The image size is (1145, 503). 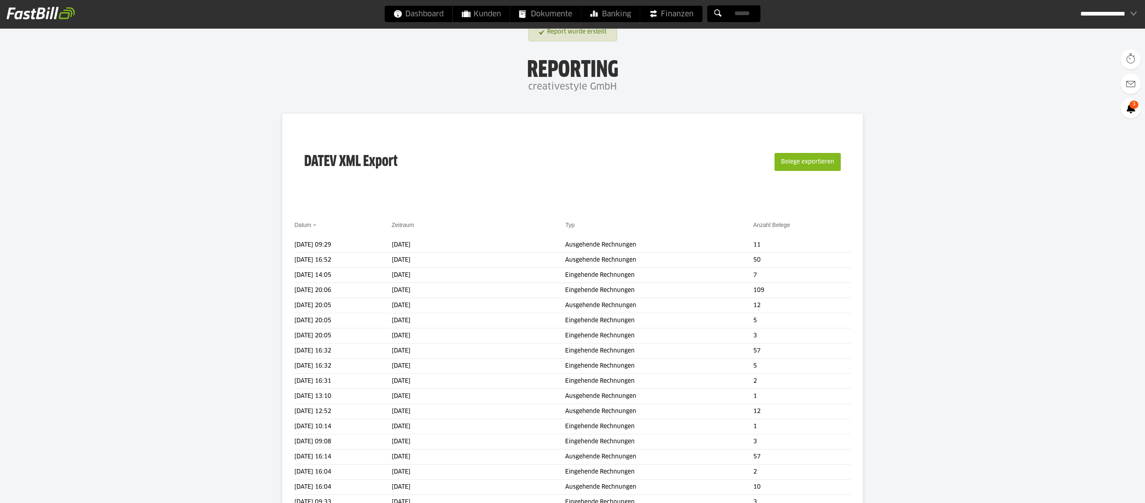 What do you see at coordinates (482, 14) in the screenshot?
I see `span: Kunden` at bounding box center [482, 14].